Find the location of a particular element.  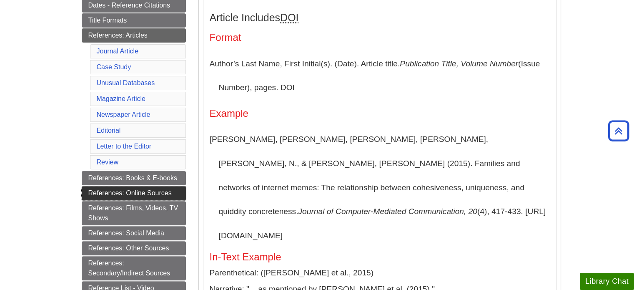

a: Review is located at coordinates (107, 162).